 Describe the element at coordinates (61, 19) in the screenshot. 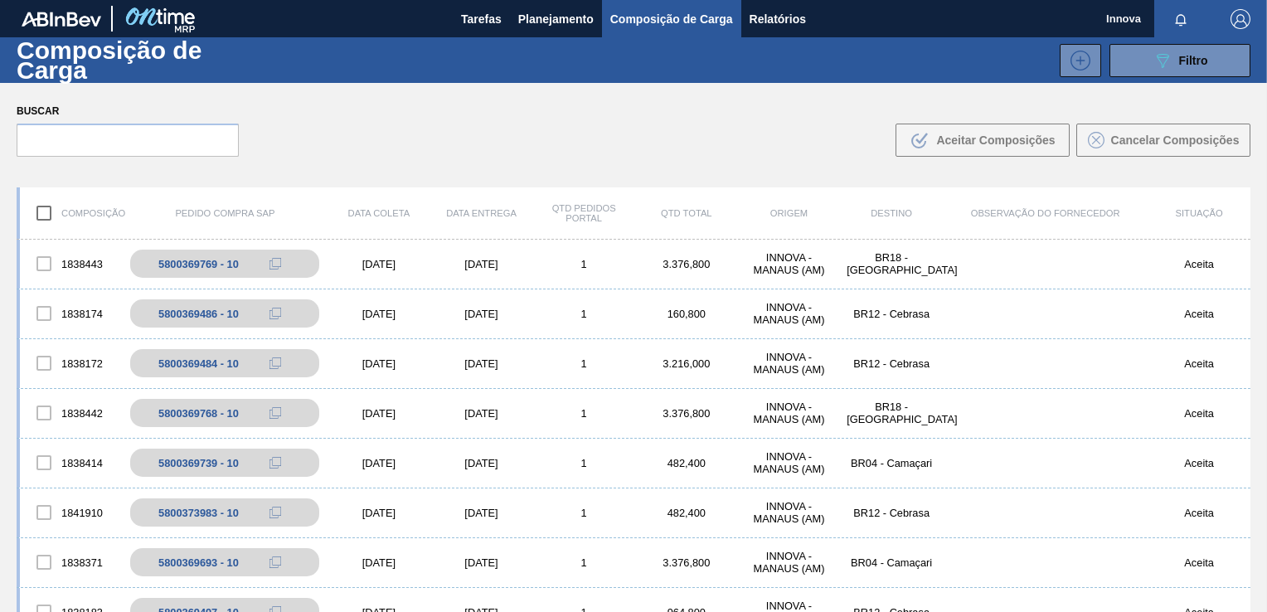

I see `img: TNhmsLtSVTkK8tSr43FrP2fwEKptu5GPRR3wAAAABJRU5ErkJggg==` at that location.